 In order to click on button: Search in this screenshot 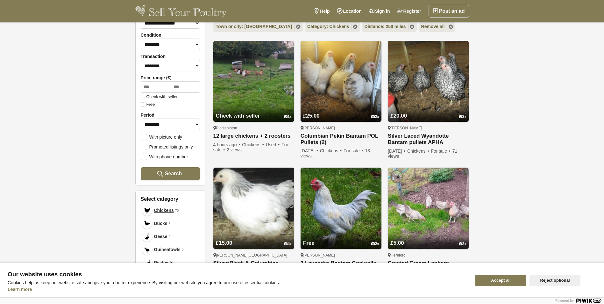, I will do `click(170, 173)`.